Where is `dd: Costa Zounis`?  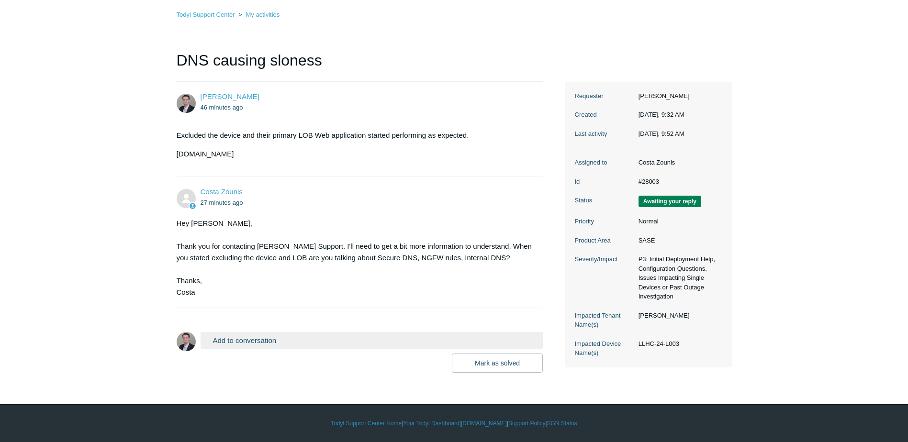 dd: Costa Zounis is located at coordinates (678, 163).